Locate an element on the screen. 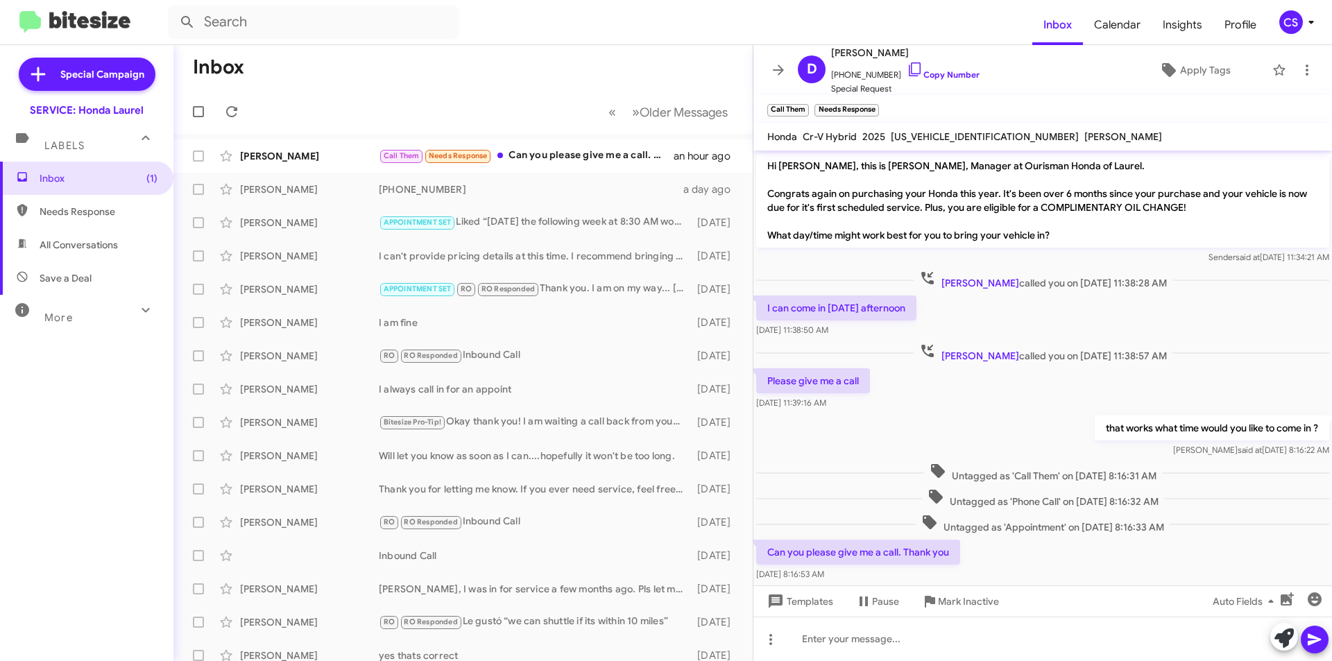  span: More is located at coordinates (58, 318).